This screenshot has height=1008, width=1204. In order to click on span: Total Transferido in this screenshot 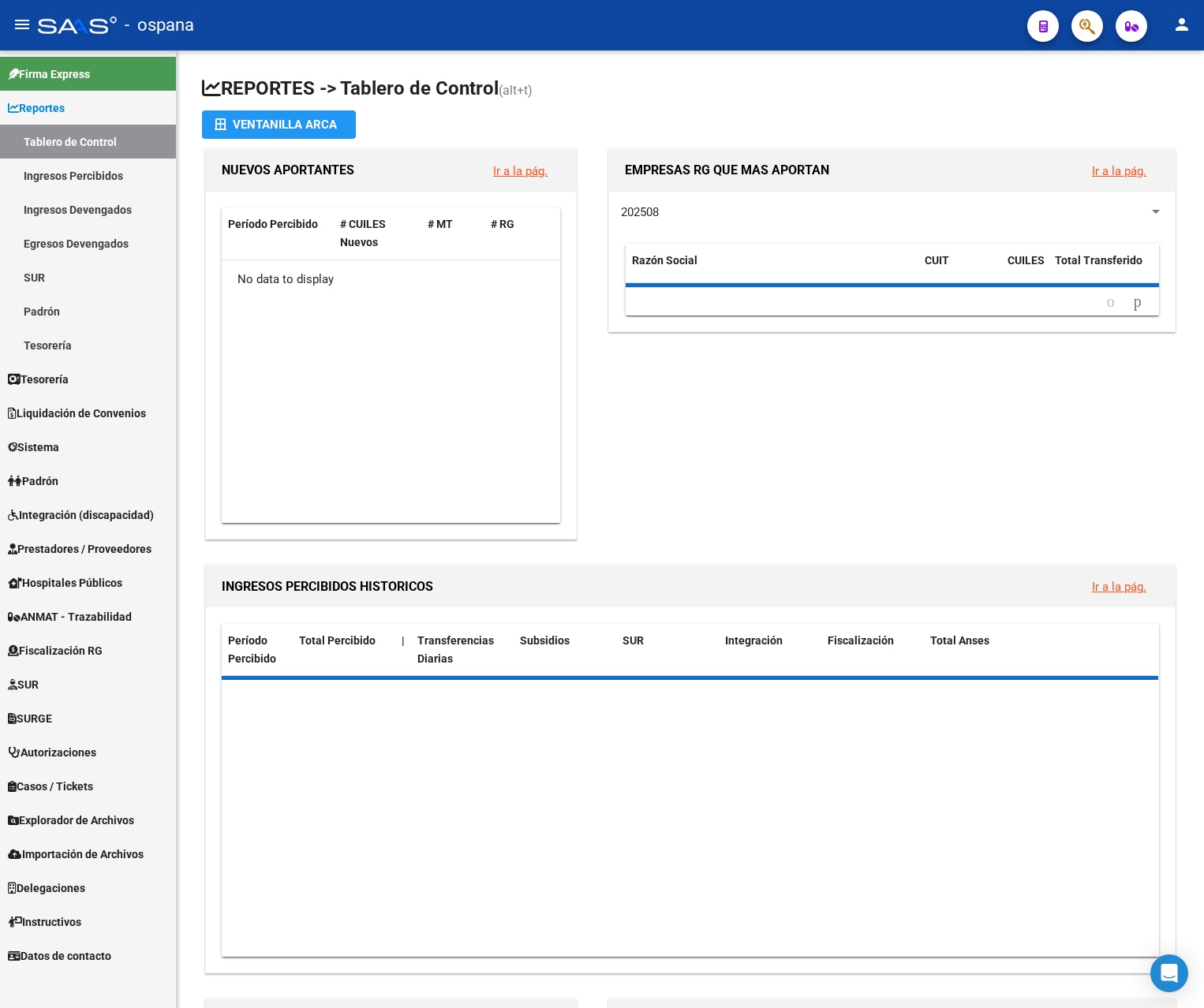, I will do `click(1098, 260)`.